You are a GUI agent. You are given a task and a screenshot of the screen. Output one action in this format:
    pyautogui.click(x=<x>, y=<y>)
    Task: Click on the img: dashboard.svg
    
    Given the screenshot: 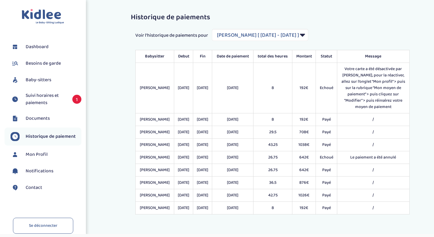 What is the action you would take?
    pyautogui.click(x=15, y=47)
    